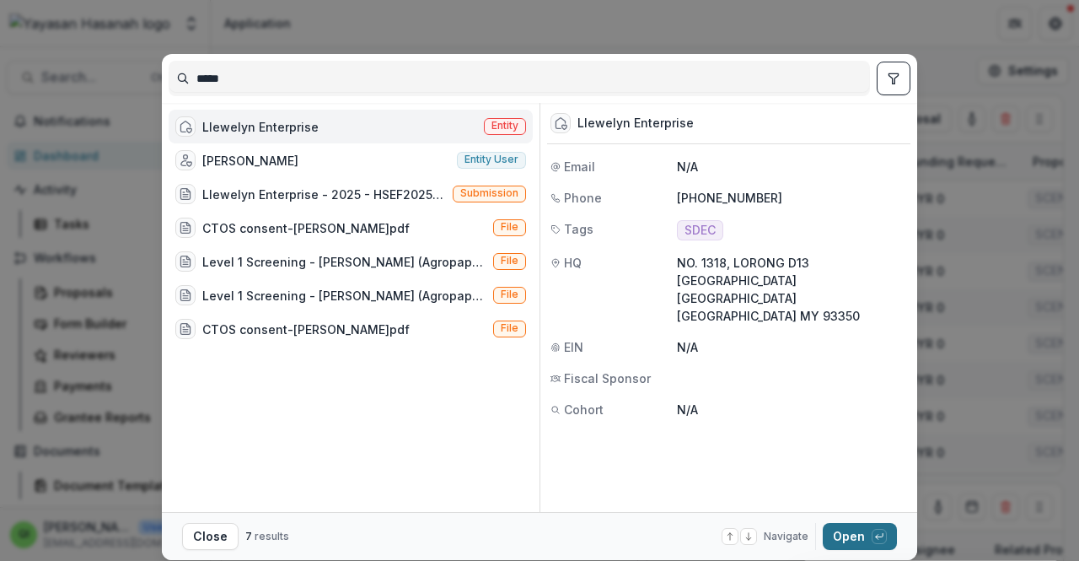 The image size is (1079, 561). I want to click on span: Submission, so click(489, 193).